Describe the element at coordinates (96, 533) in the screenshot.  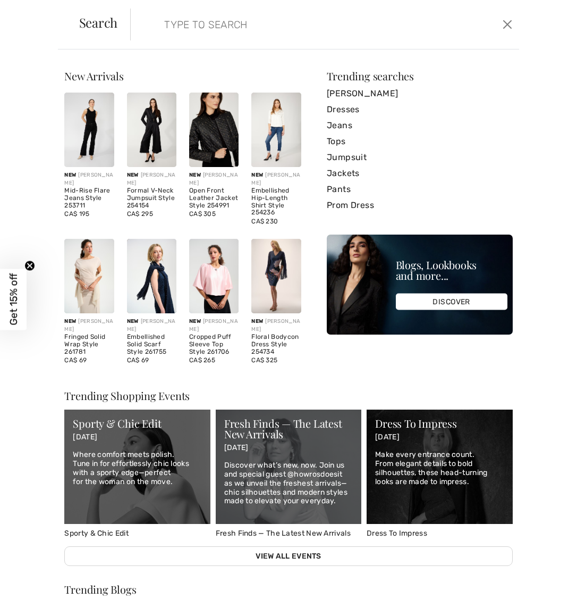
I see `span: Sporty & Chic Edit` at that location.